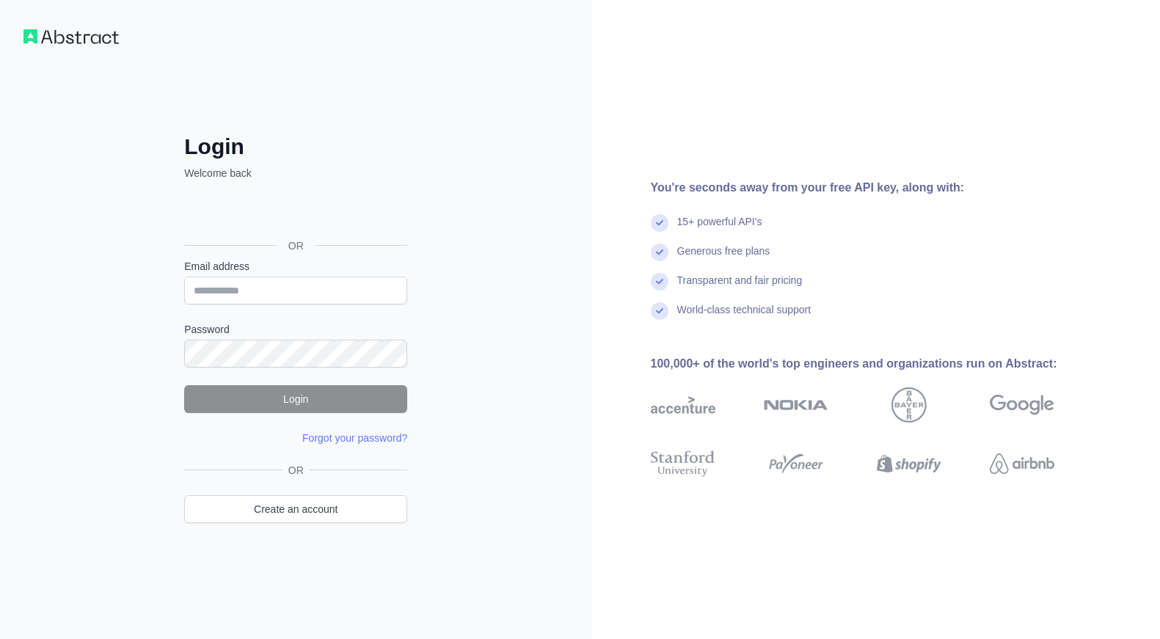  I want to click on h2: Login, so click(296, 147).